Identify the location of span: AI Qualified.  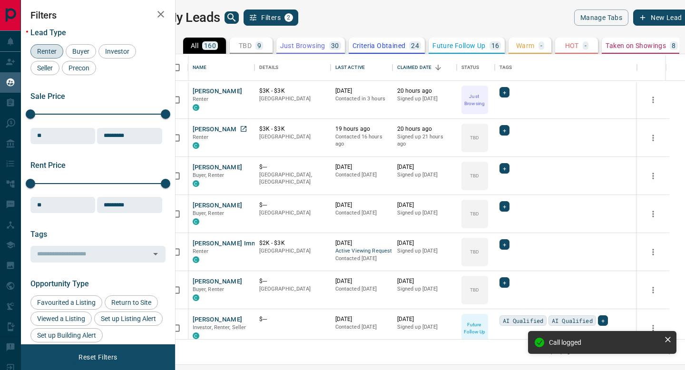
(523, 320).